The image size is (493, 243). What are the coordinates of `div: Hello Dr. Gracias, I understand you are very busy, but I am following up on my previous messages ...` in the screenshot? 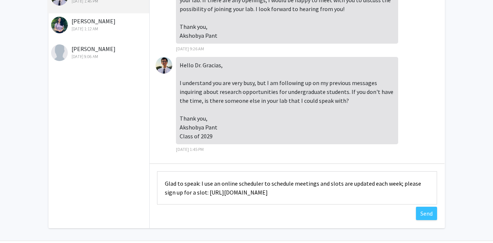 It's located at (287, 101).